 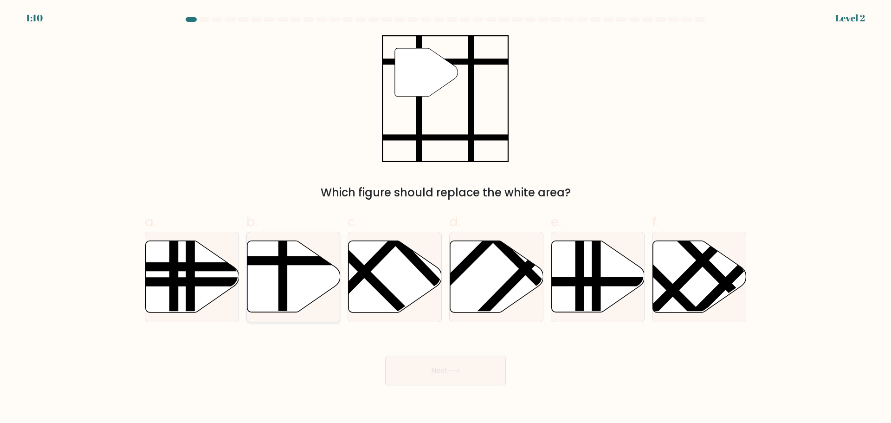 What do you see at coordinates (446, 193) in the screenshot?
I see `div: Which figure should replace the white area?` at bounding box center [446, 193].